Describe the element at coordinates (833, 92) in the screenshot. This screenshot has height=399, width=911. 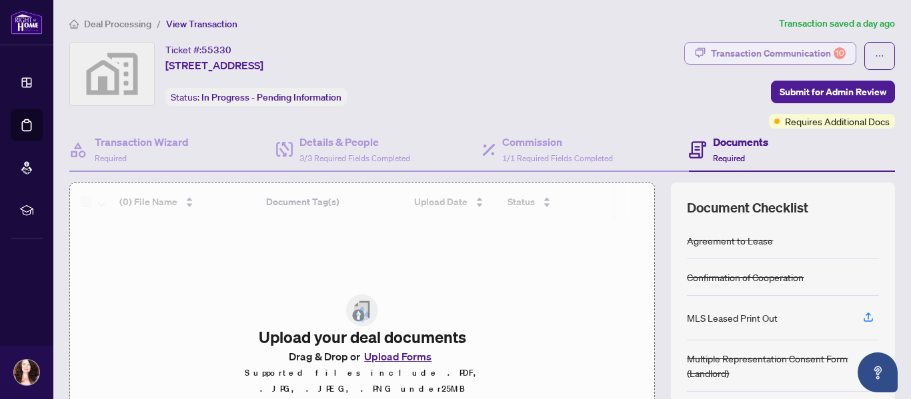
I see `span: Submit for Admin Review` at that location.